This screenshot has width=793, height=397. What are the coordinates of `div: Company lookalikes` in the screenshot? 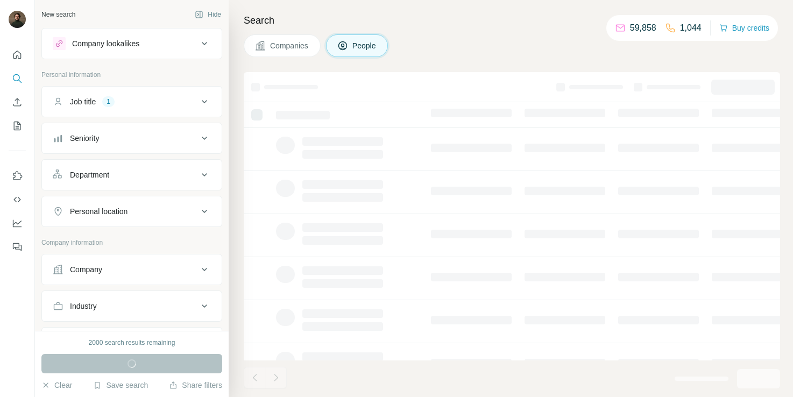 It's located at (105, 44).